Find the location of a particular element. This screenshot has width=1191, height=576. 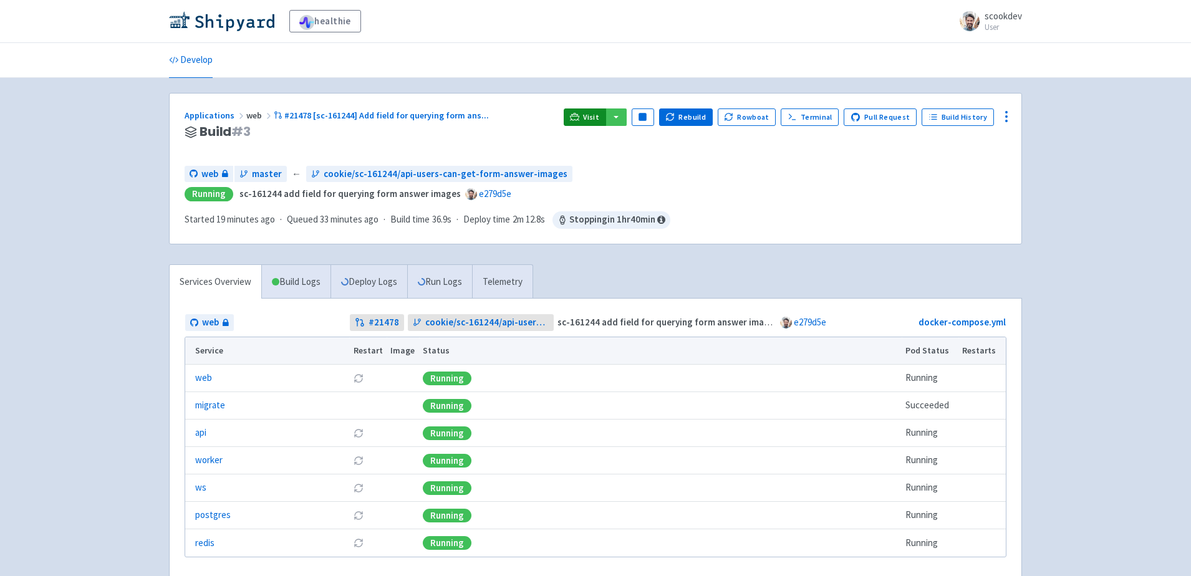

a: Build Logs is located at coordinates (296, 282).